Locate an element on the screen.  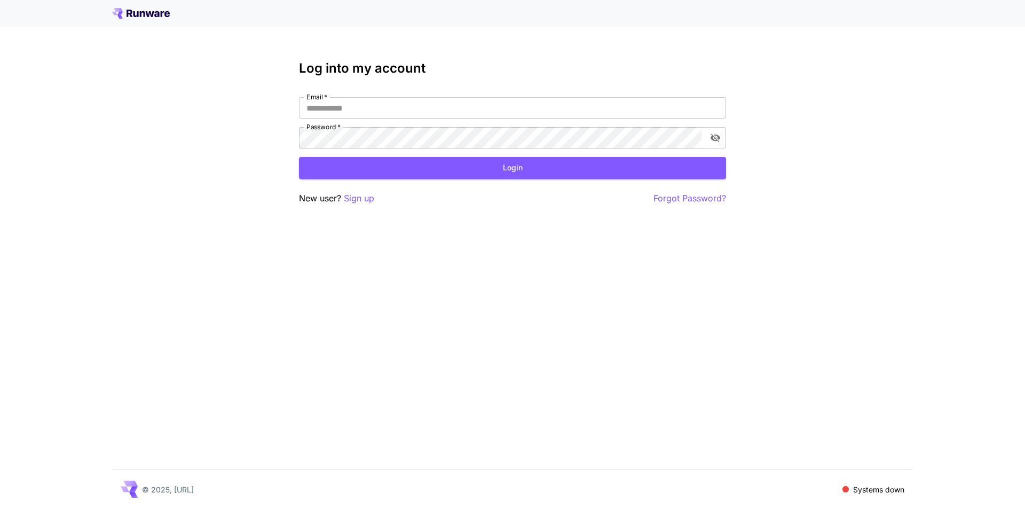
button: Login is located at coordinates (512, 168).